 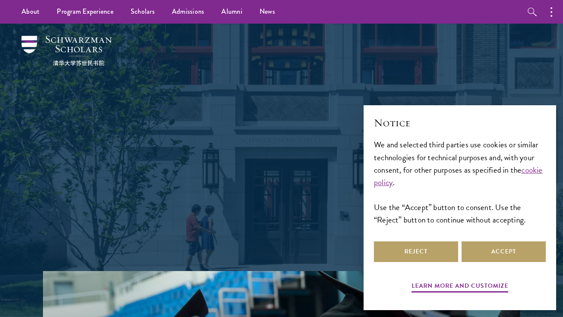 What do you see at coordinates (67, 51) in the screenshot?
I see `img: Schwarzman Scholars` at bounding box center [67, 51].